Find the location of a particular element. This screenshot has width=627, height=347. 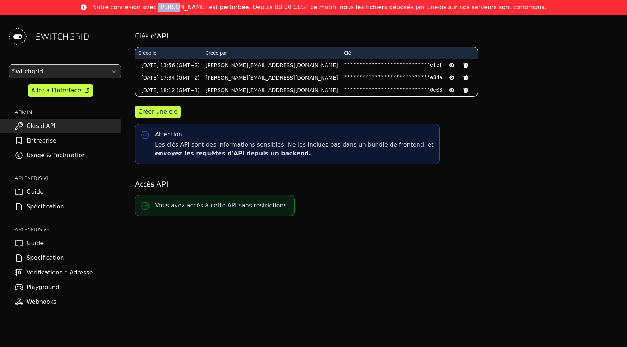

th: Clé is located at coordinates (409, 53).